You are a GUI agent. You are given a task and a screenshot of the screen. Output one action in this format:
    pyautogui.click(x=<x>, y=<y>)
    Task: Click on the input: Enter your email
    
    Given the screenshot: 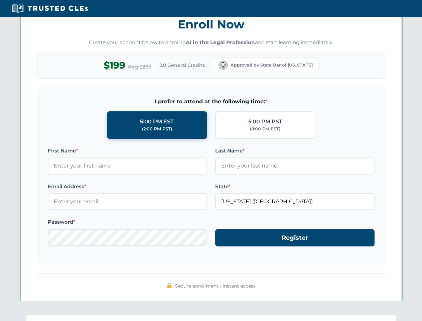 What is the action you would take?
    pyautogui.click(x=127, y=201)
    